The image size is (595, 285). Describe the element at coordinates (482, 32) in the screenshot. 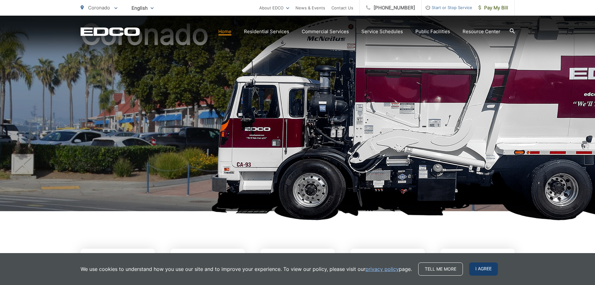

I see `a: Resource Center` at that location.